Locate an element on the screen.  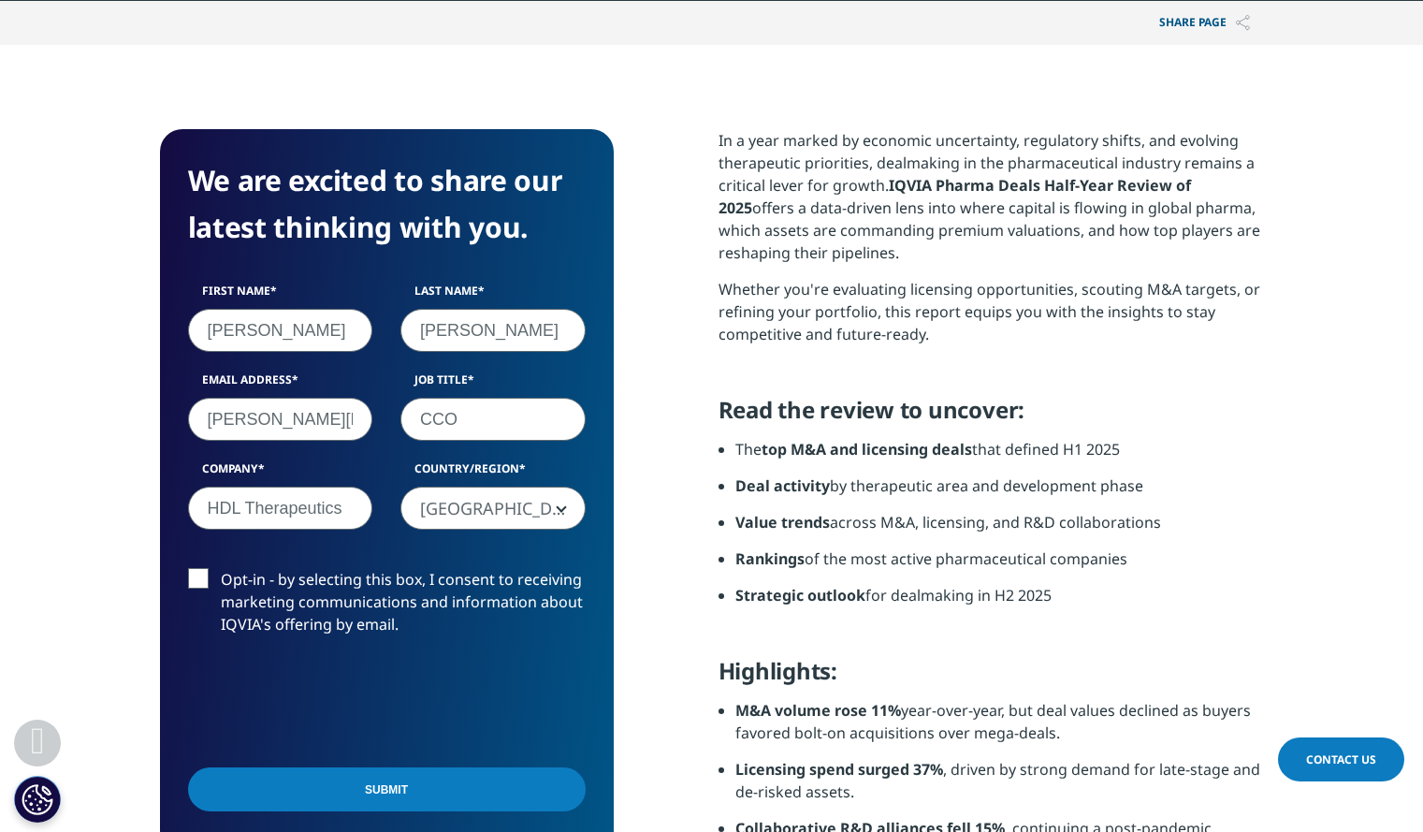
li: , driven by strong demand for late-stage and de-risked assets. is located at coordinates (999, 787).